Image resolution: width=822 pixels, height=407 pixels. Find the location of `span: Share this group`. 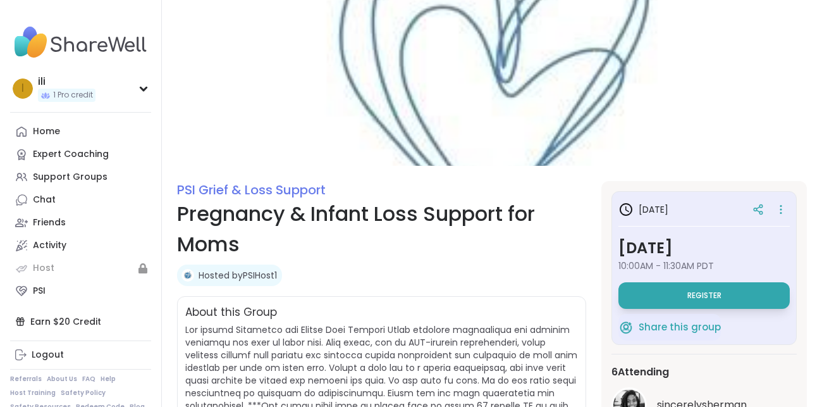

span: Share this group is located at coordinates (680, 327).